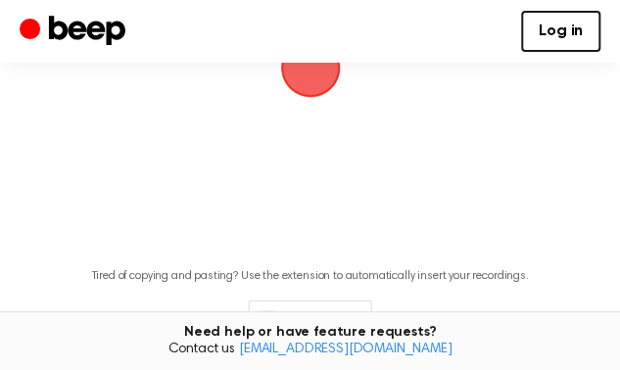  What do you see at coordinates (74, 31) in the screenshot?
I see `a: Beep` at bounding box center [74, 31].